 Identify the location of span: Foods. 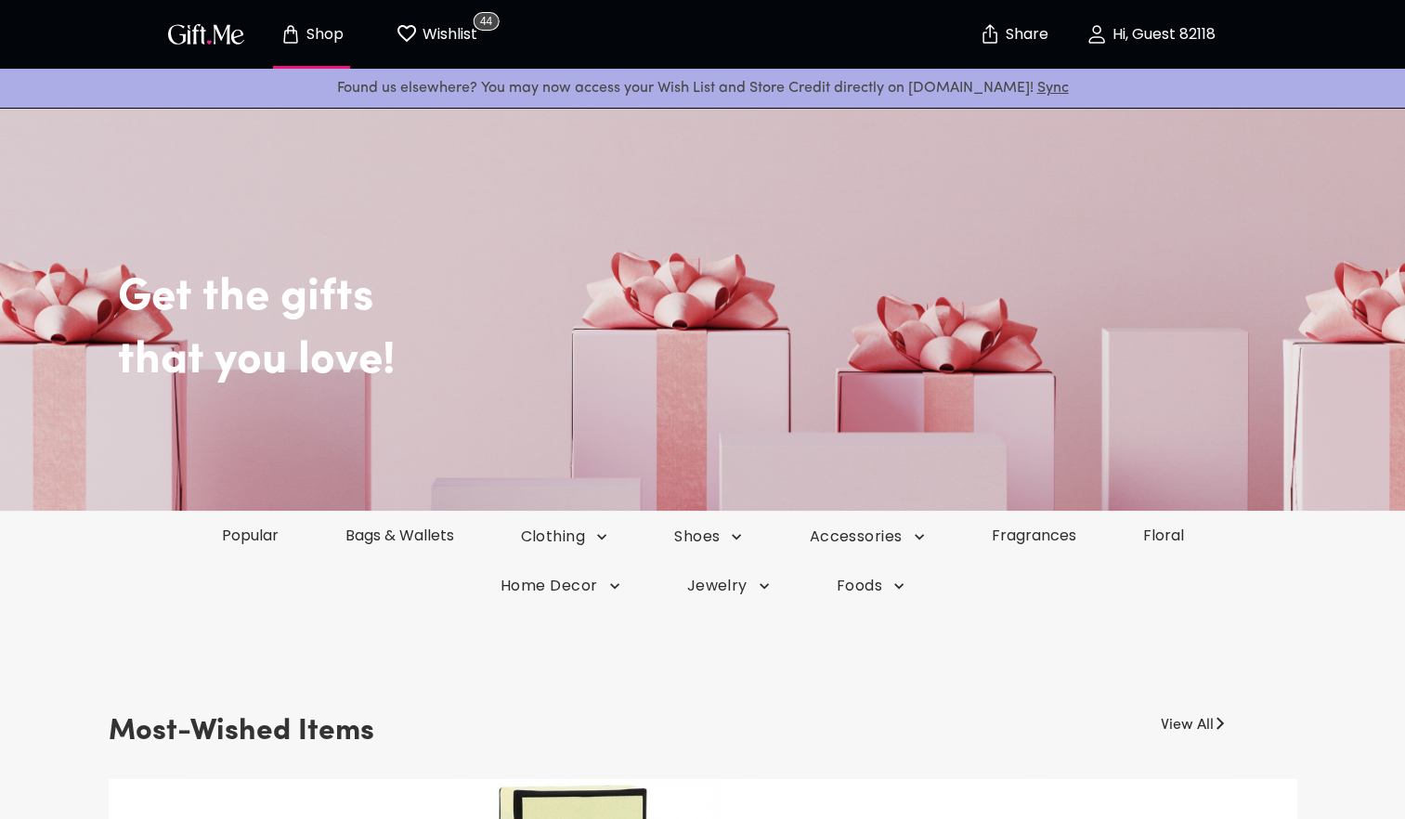
(870, 586).